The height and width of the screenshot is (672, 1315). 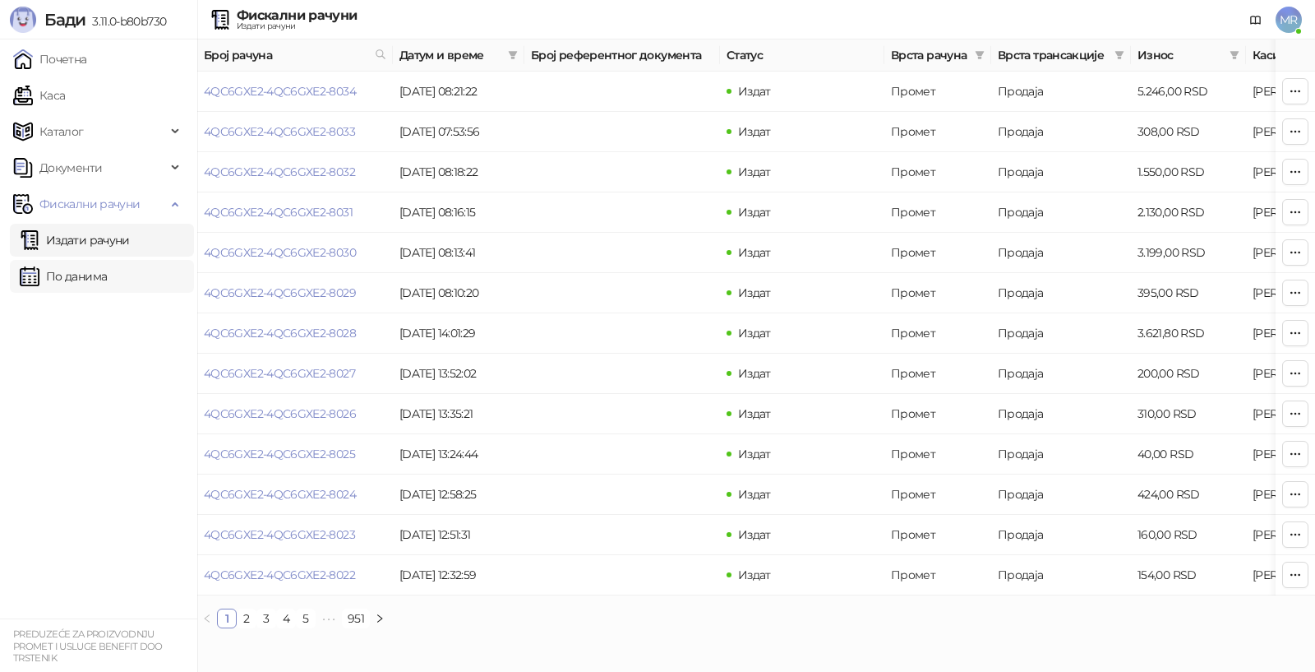 I want to click on td: 2.130,00 RSD, so click(x=1189, y=212).